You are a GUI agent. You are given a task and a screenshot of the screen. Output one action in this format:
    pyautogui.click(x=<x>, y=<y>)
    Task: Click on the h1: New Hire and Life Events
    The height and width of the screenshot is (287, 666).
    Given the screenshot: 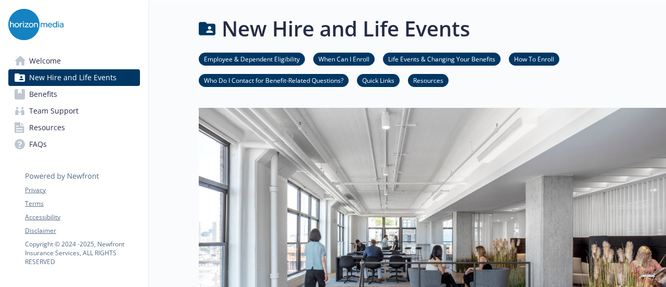 What is the action you would take?
    pyautogui.click(x=345, y=29)
    